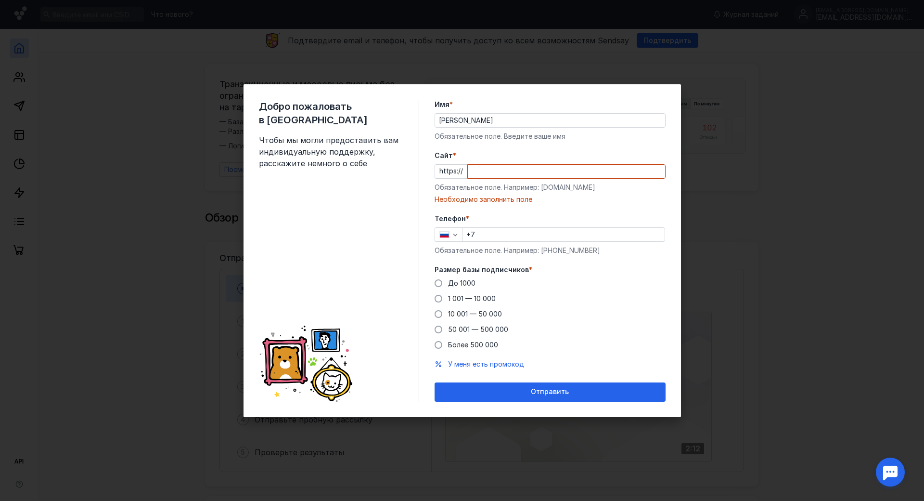  I want to click on span: У меня есть промокод, so click(486, 363).